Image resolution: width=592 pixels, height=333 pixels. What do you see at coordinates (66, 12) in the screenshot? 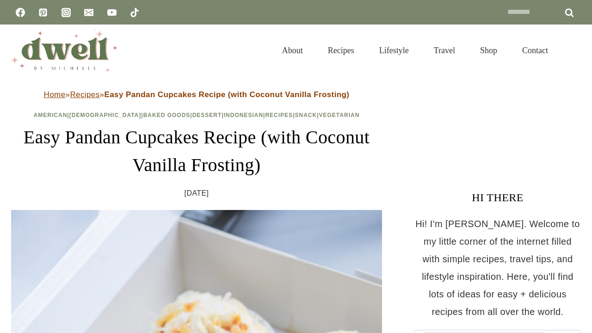
I see `a: Instagram` at bounding box center [66, 12].